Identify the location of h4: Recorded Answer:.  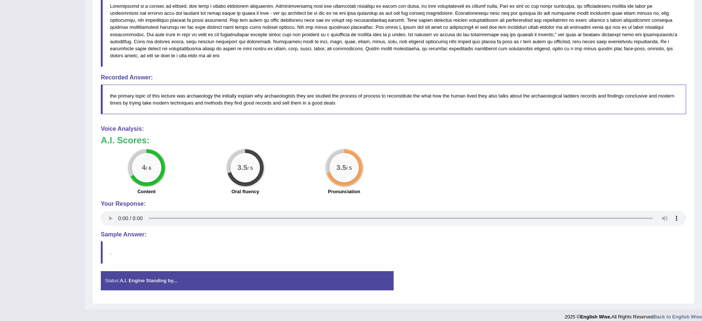
(393, 78).